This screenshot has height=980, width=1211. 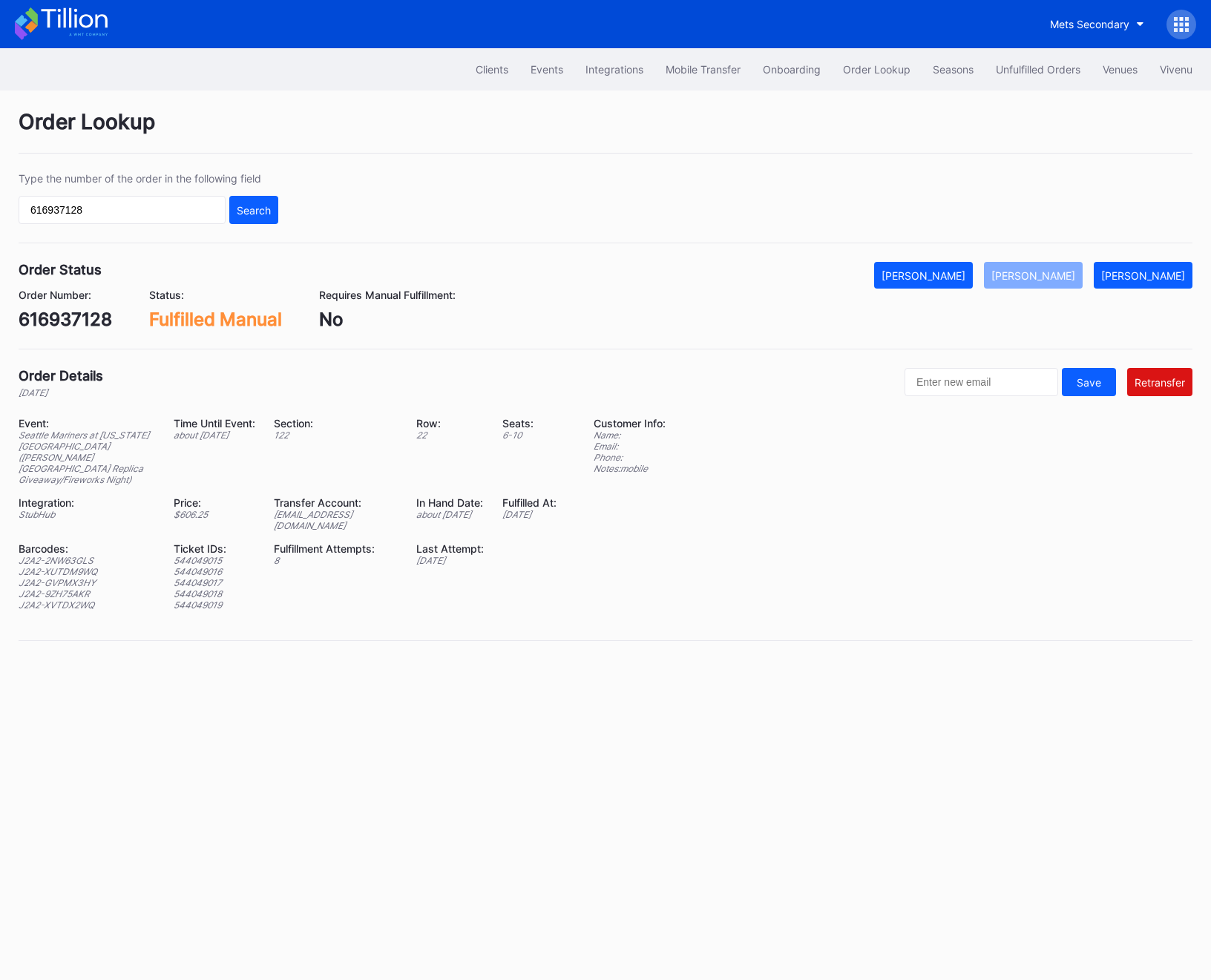 What do you see at coordinates (335, 560) in the screenshot?
I see `div: 8` at bounding box center [335, 560].